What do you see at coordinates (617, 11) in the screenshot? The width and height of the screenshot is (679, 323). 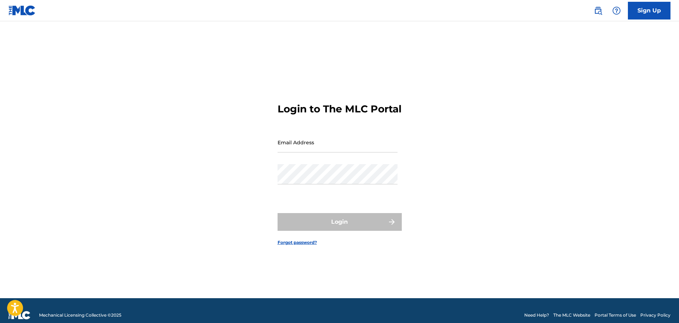 I see `div: Help` at bounding box center [617, 11].